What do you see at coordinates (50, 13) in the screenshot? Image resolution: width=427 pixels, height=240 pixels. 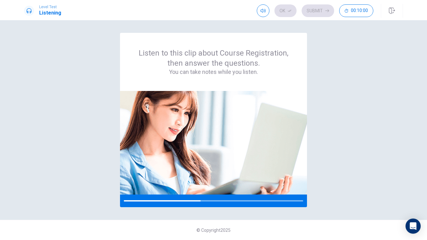 I see `h1: Listening` at bounding box center [50, 13].